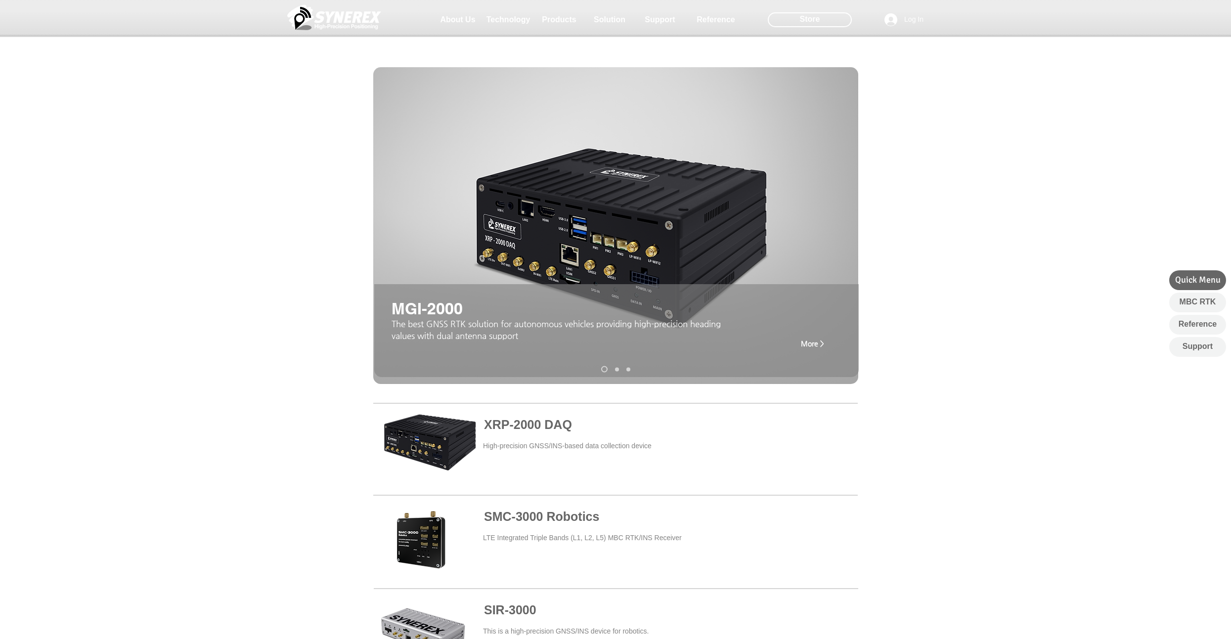 This screenshot has width=1231, height=639. What do you see at coordinates (458, 20) in the screenshot?
I see `a: About Us` at bounding box center [458, 20].